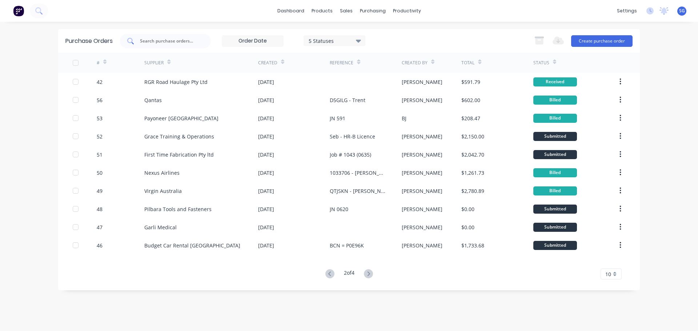  What do you see at coordinates (100, 118) in the screenshot?
I see `div: 53` at bounding box center [100, 118].